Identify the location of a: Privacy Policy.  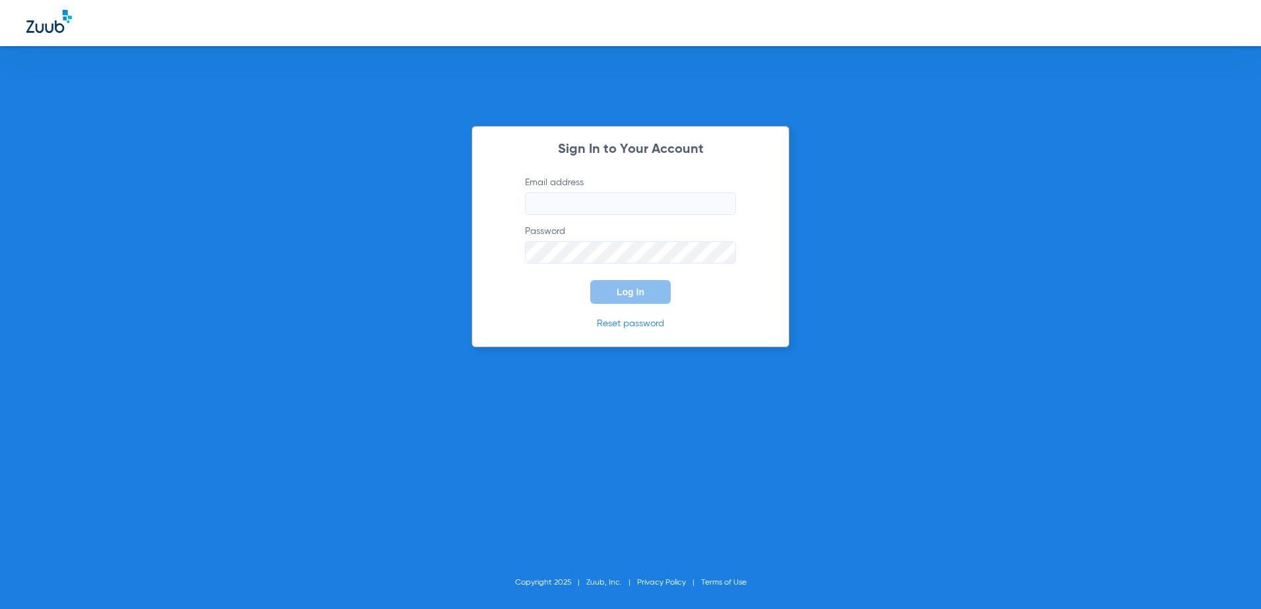
(661, 583).